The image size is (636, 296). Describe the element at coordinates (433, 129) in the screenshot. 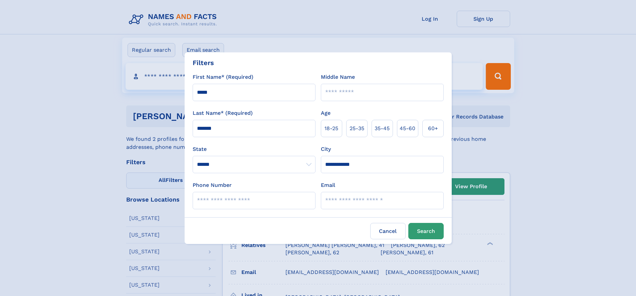

I see `span: 60+` at that location.